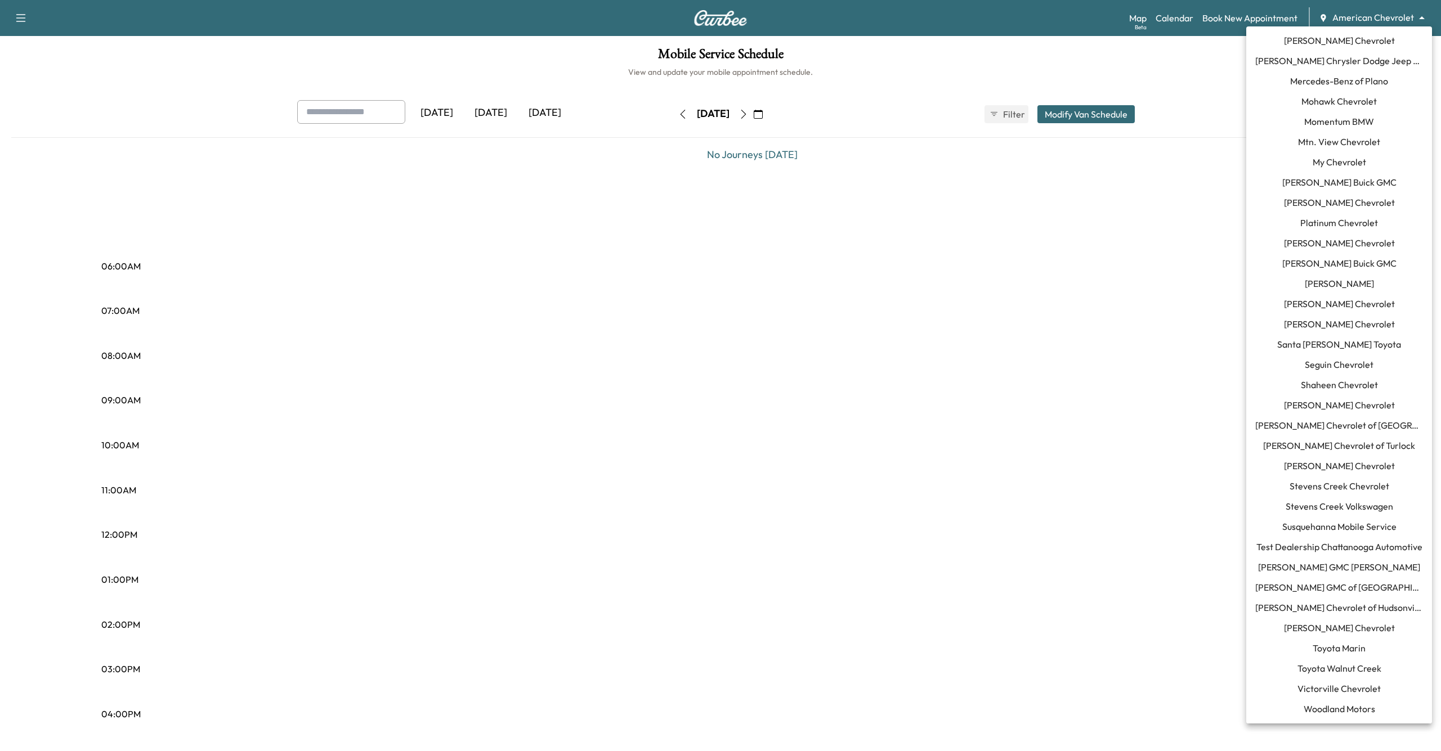  What do you see at coordinates (1339, 142) in the screenshot?
I see `span: Mtn. View Chevrolet` at bounding box center [1339, 142].